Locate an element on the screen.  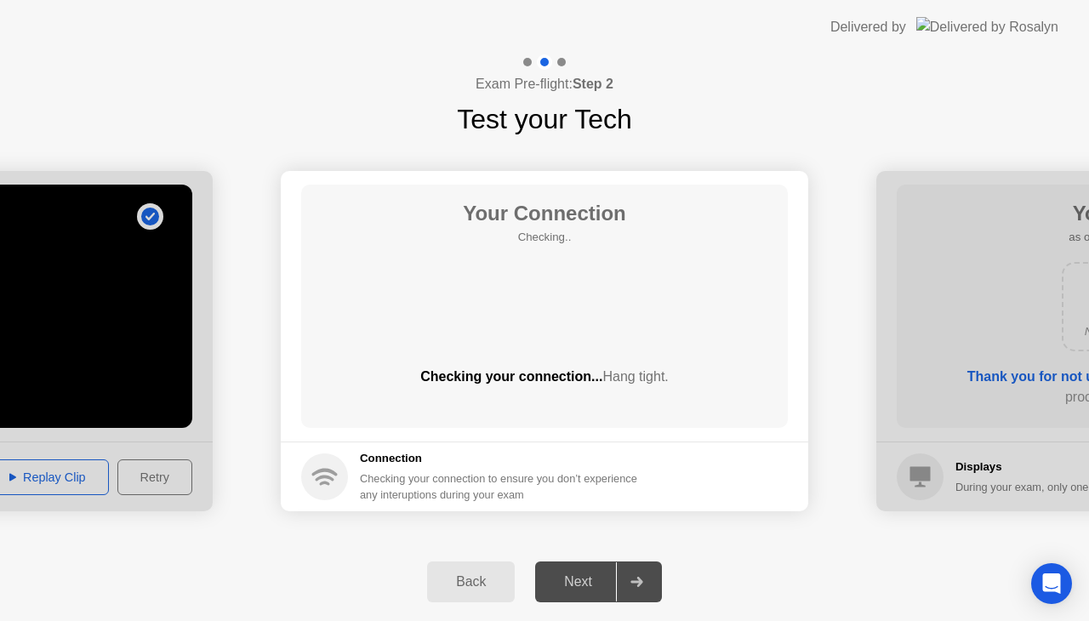
h5: Checking.. is located at coordinates (544, 237).